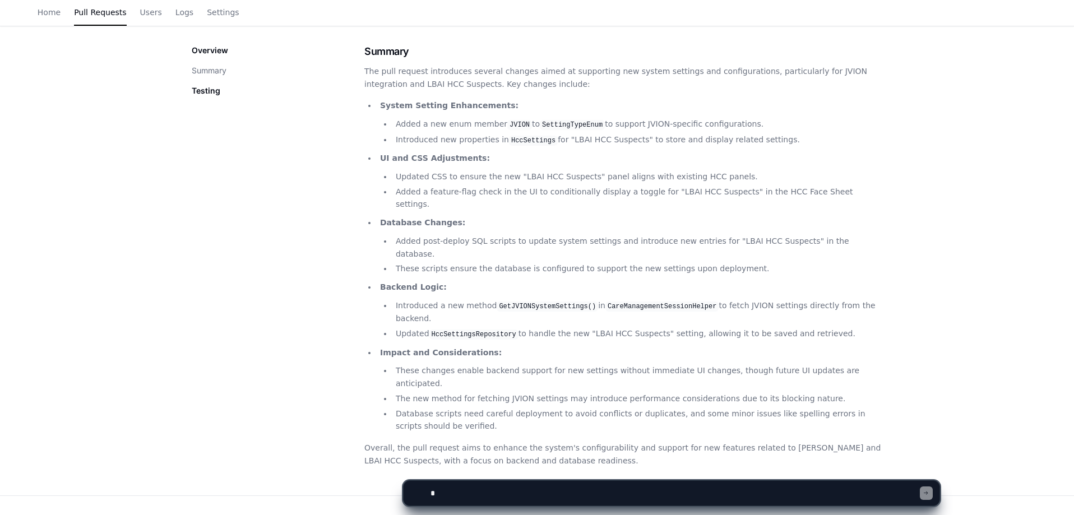 This screenshot has height=515, width=1074. What do you see at coordinates (638, 399) in the screenshot?
I see `li: The new method for fetching JVION settings may introduce performance considerations due to its bl...` at bounding box center [638, 399].